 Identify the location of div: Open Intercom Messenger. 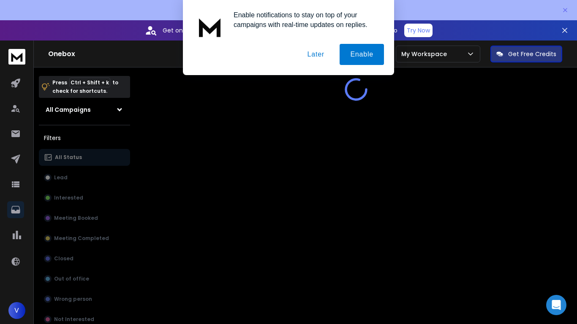
(556, 305).